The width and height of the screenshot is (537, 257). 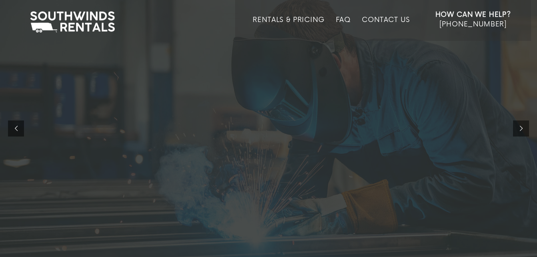 I want to click on a: FAQ, so click(x=343, y=28).